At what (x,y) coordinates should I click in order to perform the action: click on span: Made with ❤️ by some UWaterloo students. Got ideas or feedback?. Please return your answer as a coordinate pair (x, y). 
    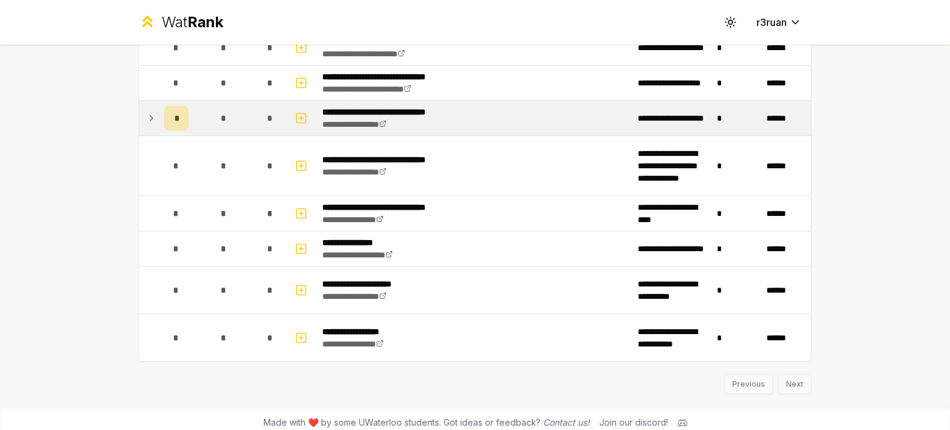
    Looking at the image, I should click on (426, 423).